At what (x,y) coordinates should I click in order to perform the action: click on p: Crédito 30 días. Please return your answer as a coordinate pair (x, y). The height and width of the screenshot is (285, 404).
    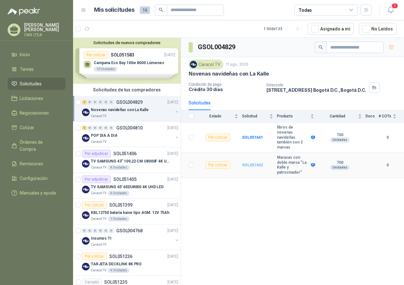
    Looking at the image, I should click on (225, 89).